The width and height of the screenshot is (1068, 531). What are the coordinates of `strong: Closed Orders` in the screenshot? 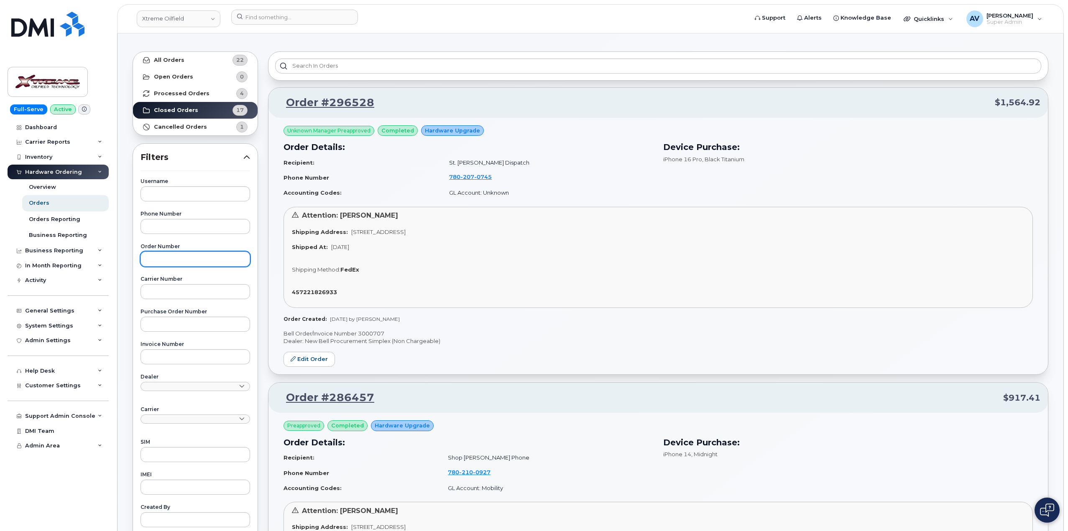 It's located at (176, 110).